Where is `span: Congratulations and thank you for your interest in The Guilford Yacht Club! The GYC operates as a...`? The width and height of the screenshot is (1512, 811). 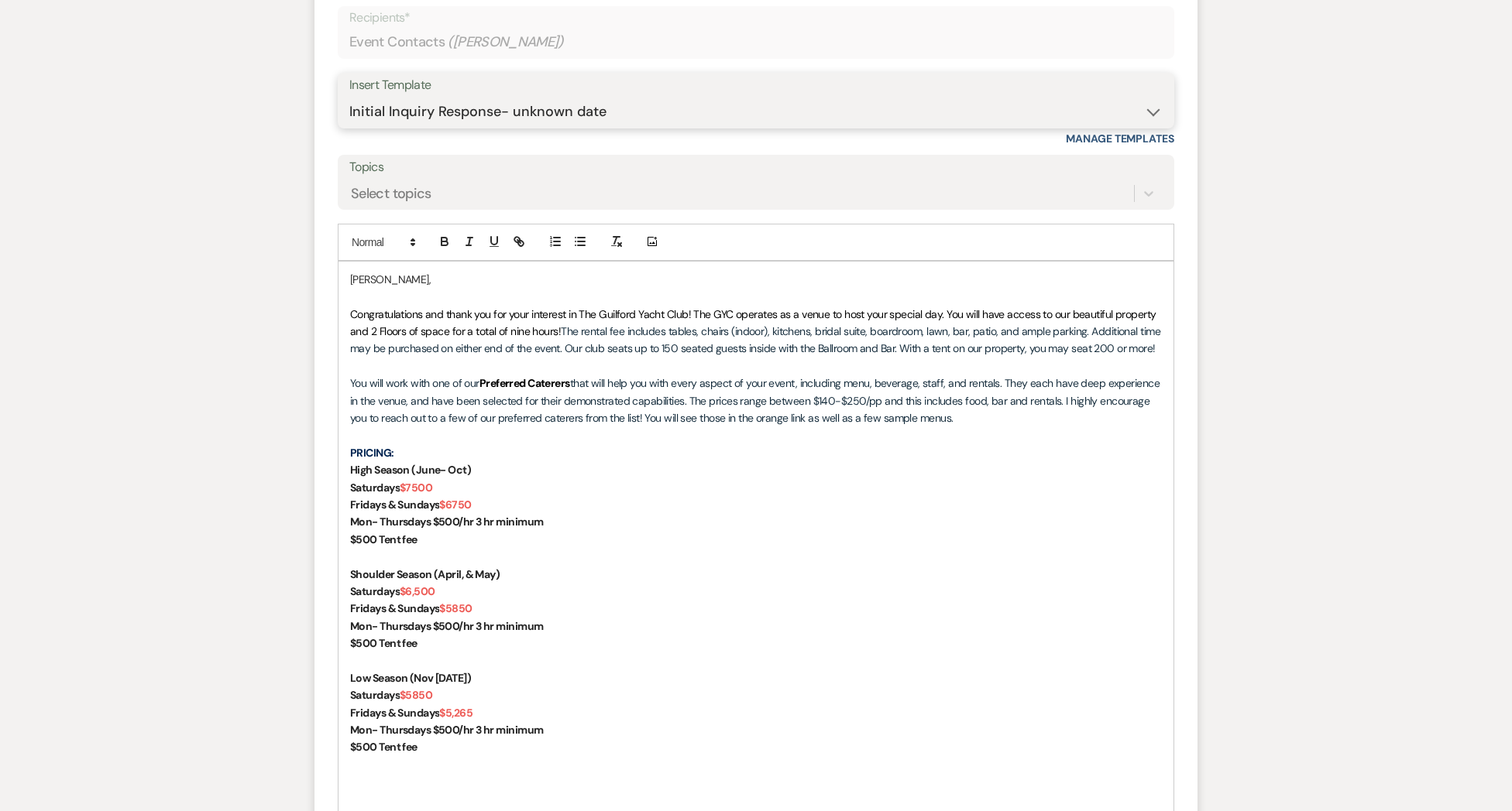 span: Congratulations and thank you for your interest in The Guilford Yacht Club! The GYC operates as a... is located at coordinates (755, 323).